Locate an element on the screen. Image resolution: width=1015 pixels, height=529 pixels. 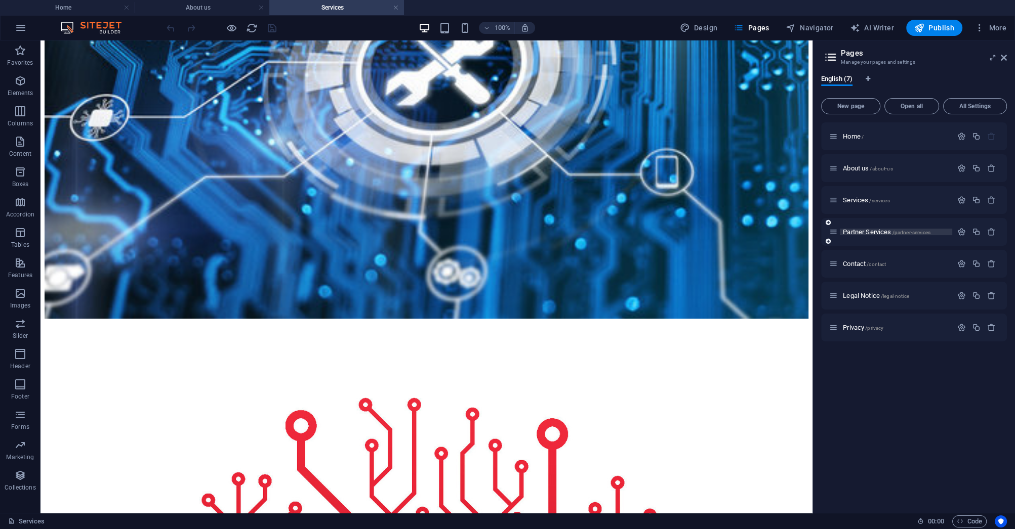
span: About us is located at coordinates (867, 168).